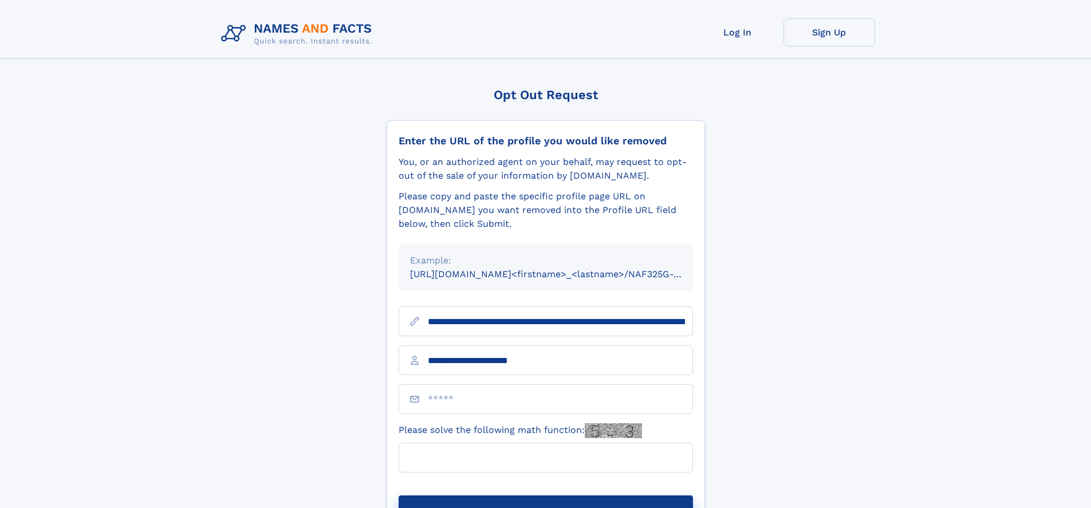  What do you see at coordinates (546, 169) in the screenshot?
I see `div: You, or an authorized agent on your behalf, may request to opt-out of the sale of your informatio...` at bounding box center [546, 169].